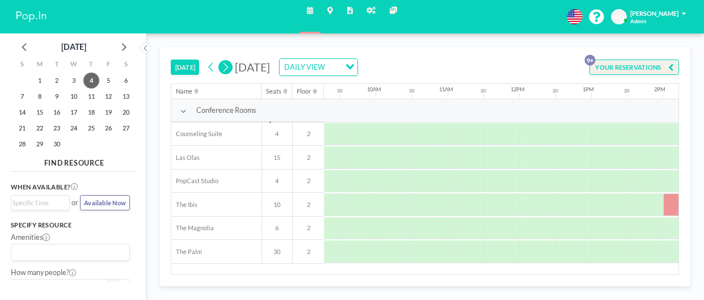 Image resolution: width=704 pixels, height=300 pixels. I want to click on span: Sunday, September 7, 2025, so click(22, 96).